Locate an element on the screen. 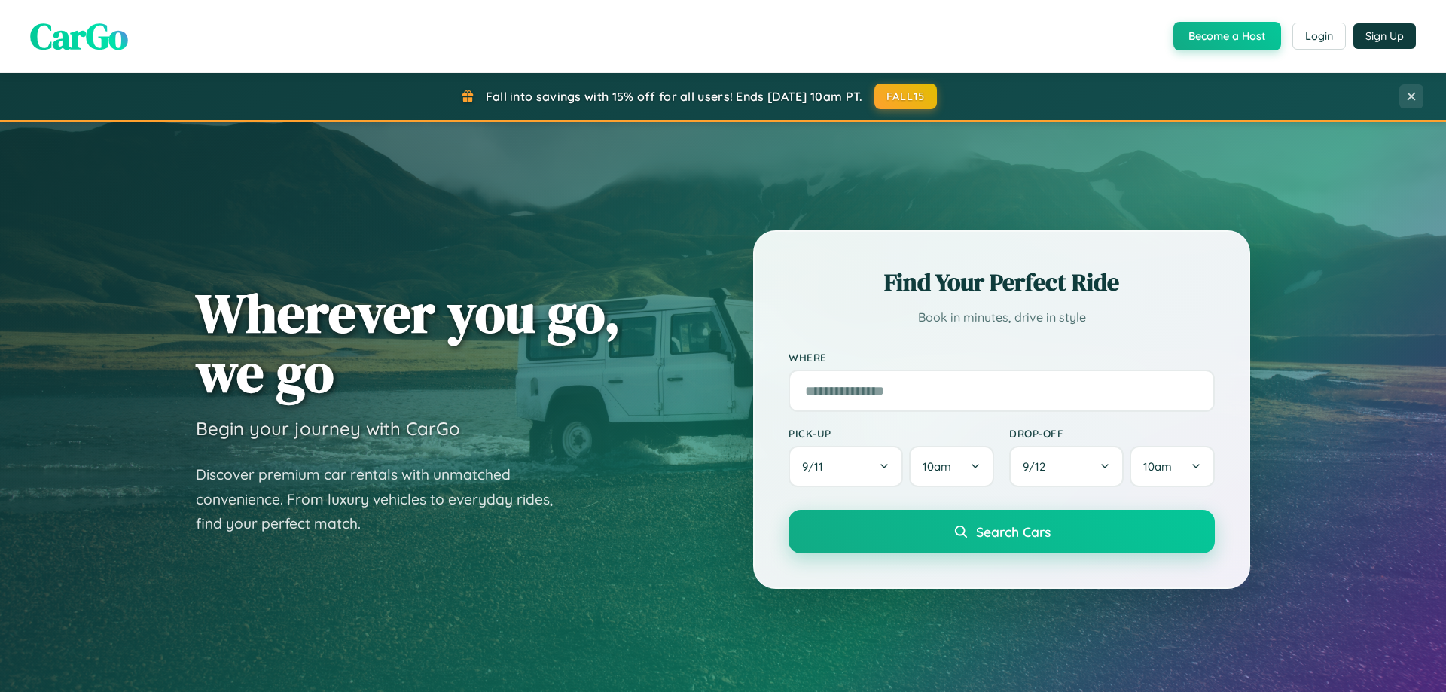  h3: Begin your journey with CarGo is located at coordinates (328, 429).